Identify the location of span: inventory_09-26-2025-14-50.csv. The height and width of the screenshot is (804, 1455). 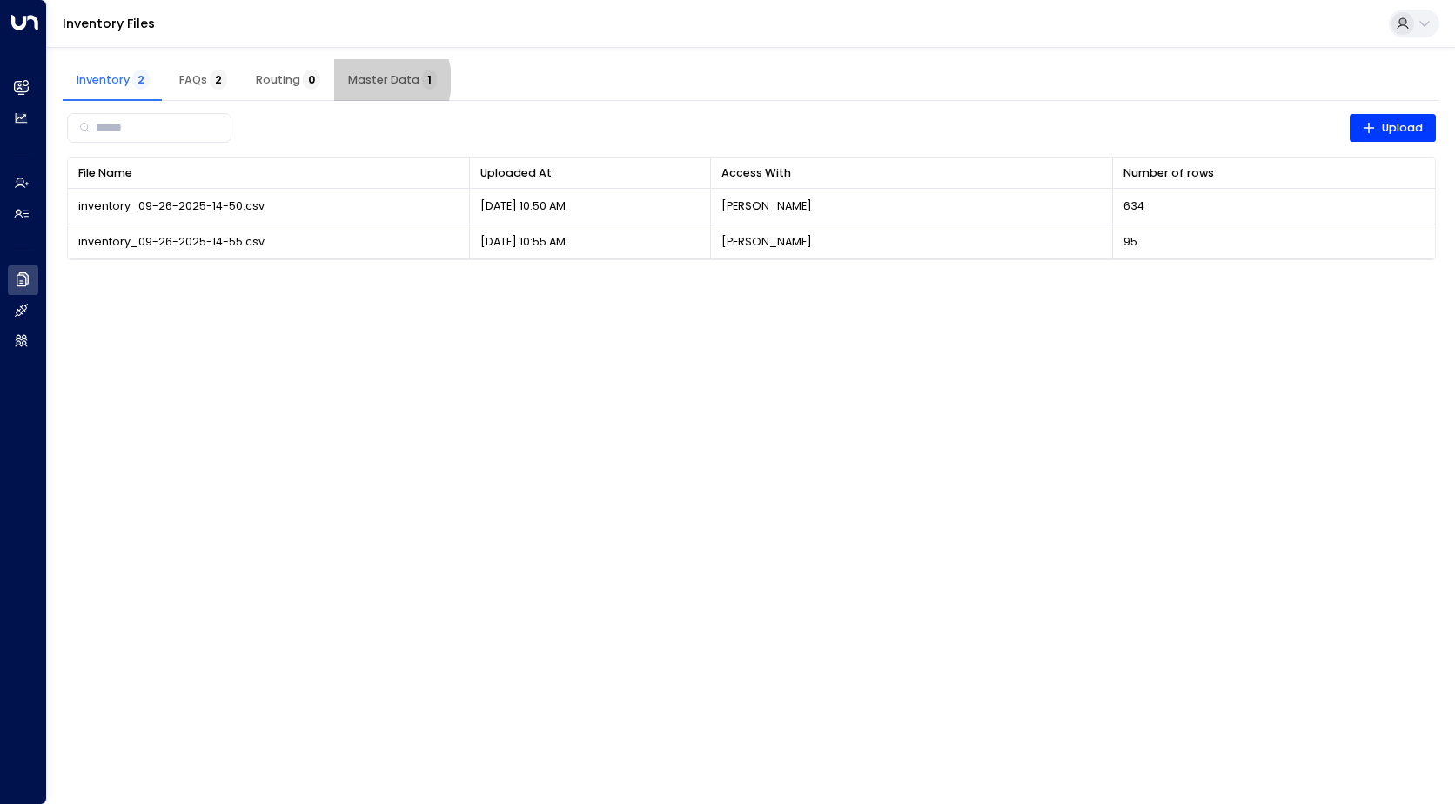
(171, 206).